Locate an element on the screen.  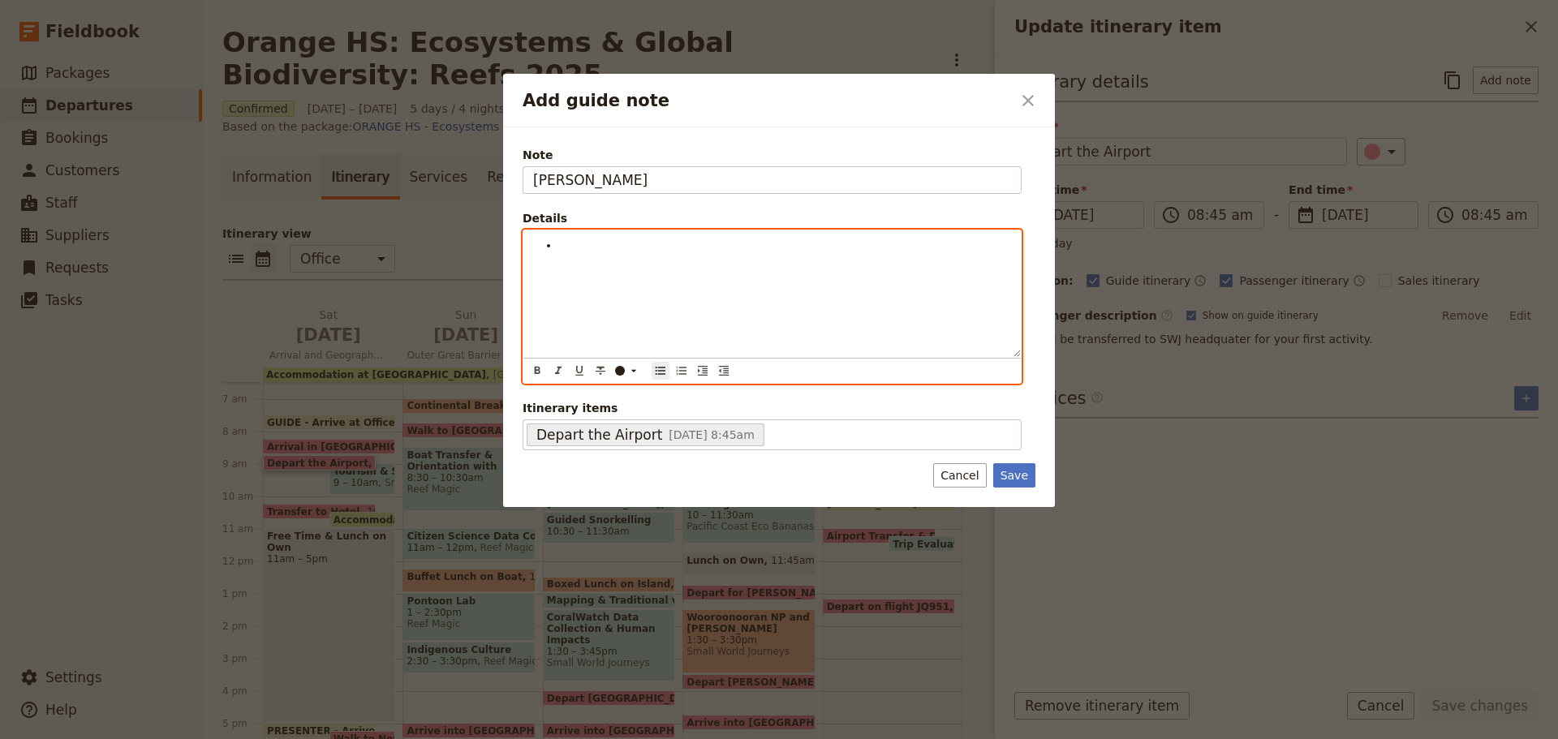
button: Bulleted list is located at coordinates (660, 371).